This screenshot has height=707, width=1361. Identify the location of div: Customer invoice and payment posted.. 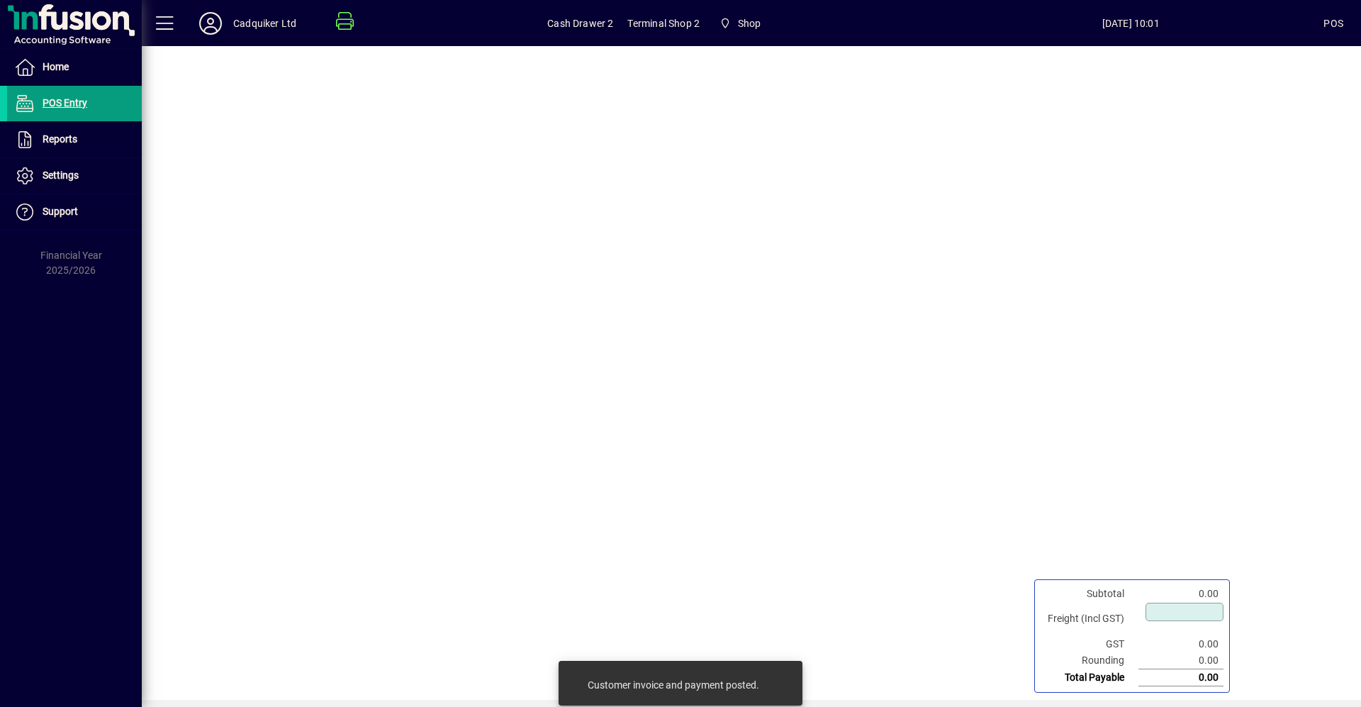
(673, 685).